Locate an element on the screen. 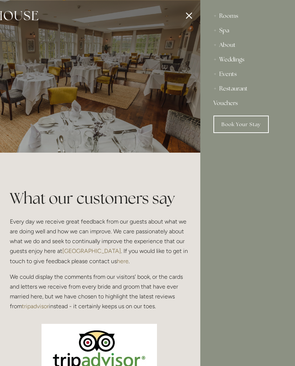  div: Weddings is located at coordinates (247, 60).